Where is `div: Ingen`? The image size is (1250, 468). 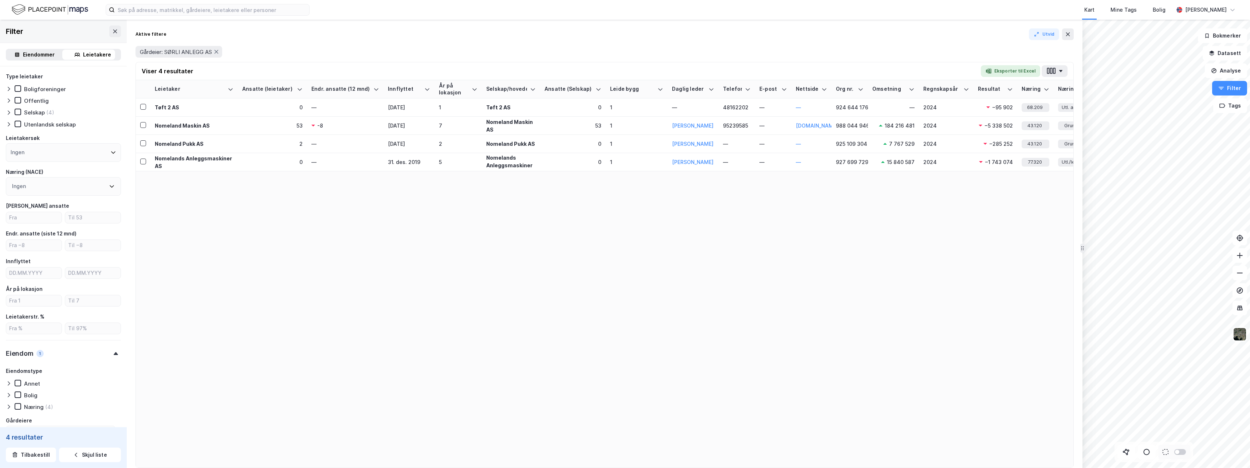
div: Ingen is located at coordinates (19, 186).